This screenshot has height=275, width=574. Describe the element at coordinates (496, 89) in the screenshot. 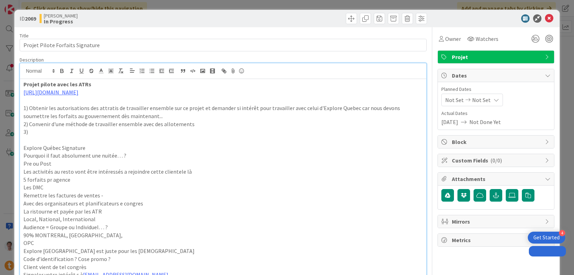

I see `span: Planned Dates` at that location.